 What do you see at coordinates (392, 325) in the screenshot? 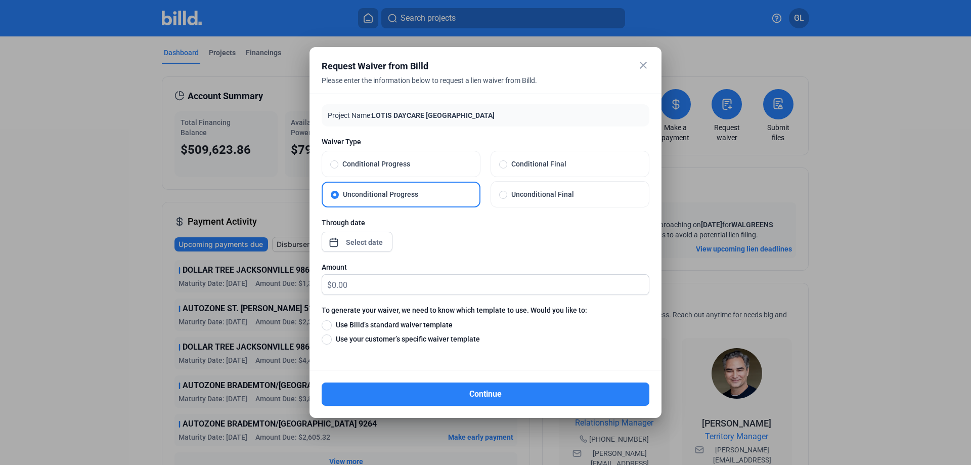
I see `span: Use Billd’s standard waiver template` at bounding box center [392, 325].